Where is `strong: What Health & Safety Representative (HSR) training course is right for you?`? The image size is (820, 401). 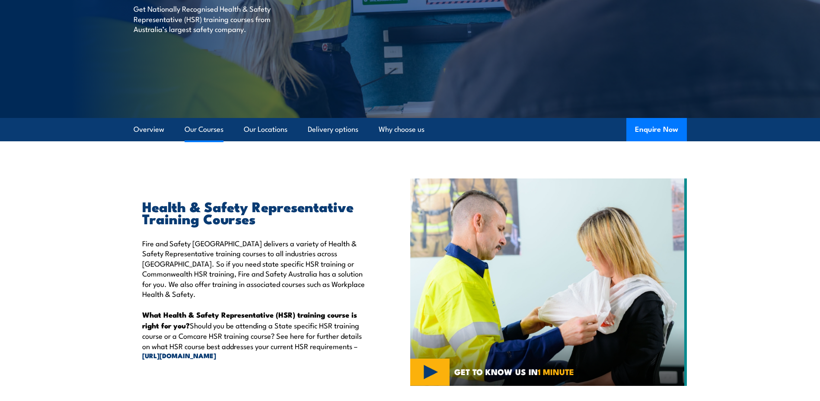
strong: What Health & Safety Representative (HSR) training course is right for you? is located at coordinates (249, 320).